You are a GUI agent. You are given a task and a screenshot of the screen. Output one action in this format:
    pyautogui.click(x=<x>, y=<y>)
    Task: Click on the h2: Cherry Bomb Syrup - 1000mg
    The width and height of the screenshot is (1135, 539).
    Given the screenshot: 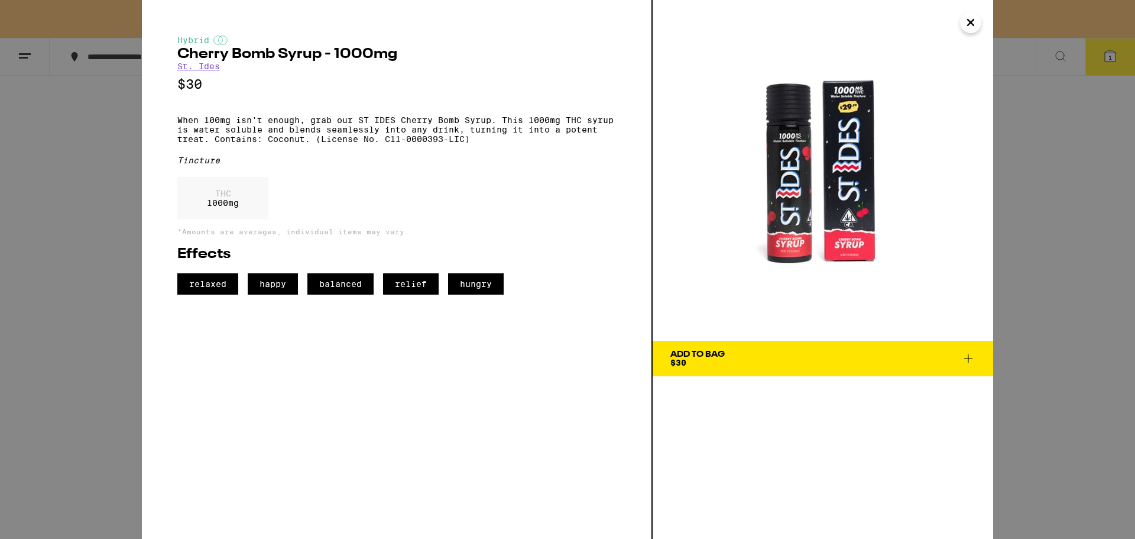 What is the action you would take?
    pyautogui.click(x=397, y=54)
    